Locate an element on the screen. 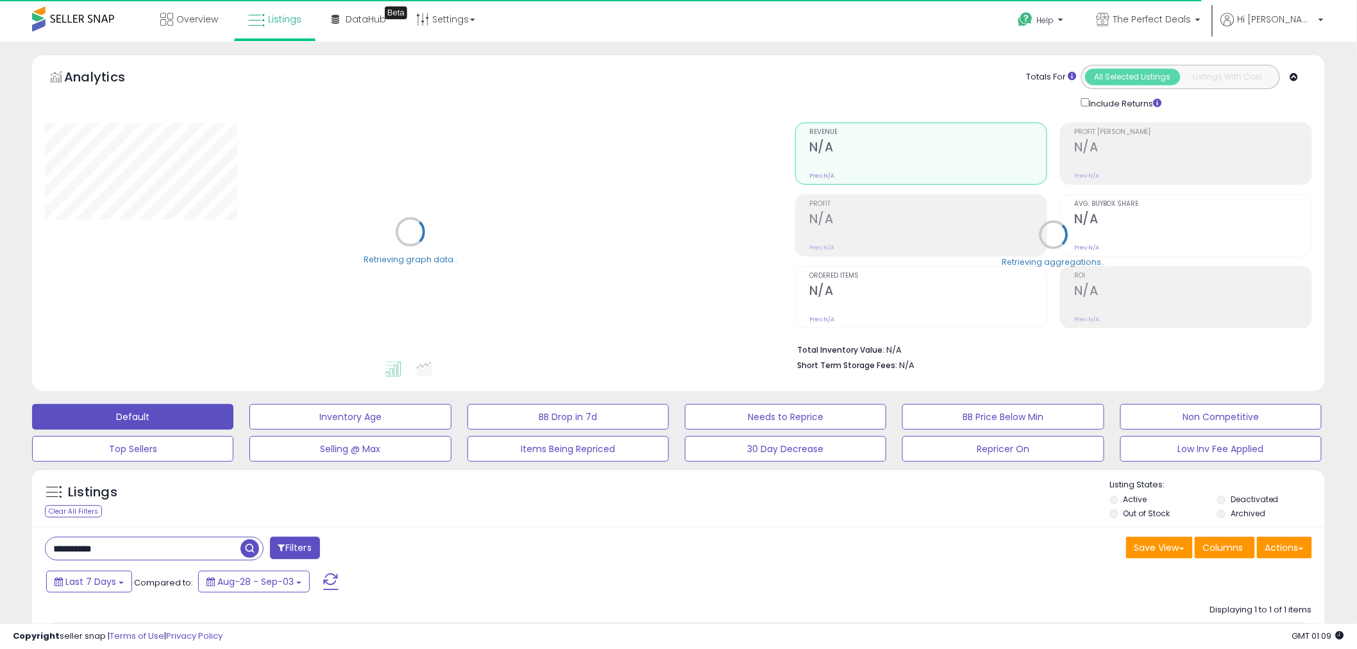 Image resolution: width=1357 pixels, height=649 pixels. button: Selling @ Max is located at coordinates (350, 449).